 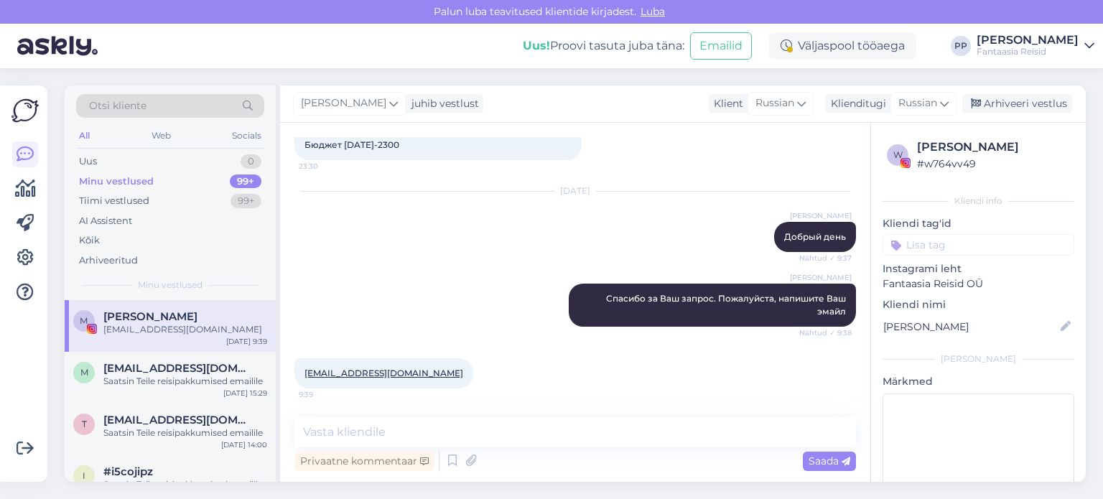 I want to click on span: Saada, so click(x=830, y=461).